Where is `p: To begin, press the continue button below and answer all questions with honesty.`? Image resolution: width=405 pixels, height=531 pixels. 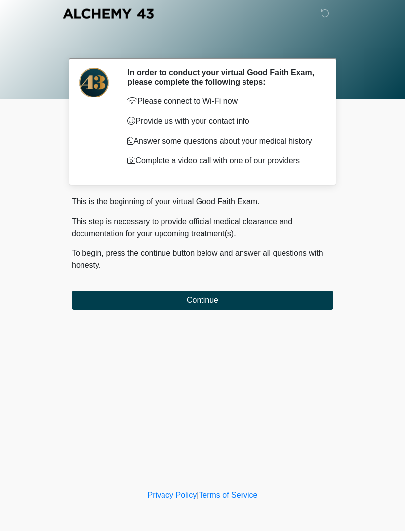
p: To begin, press the continue button below and answer all questions with honesty. is located at coordinates (203, 259).